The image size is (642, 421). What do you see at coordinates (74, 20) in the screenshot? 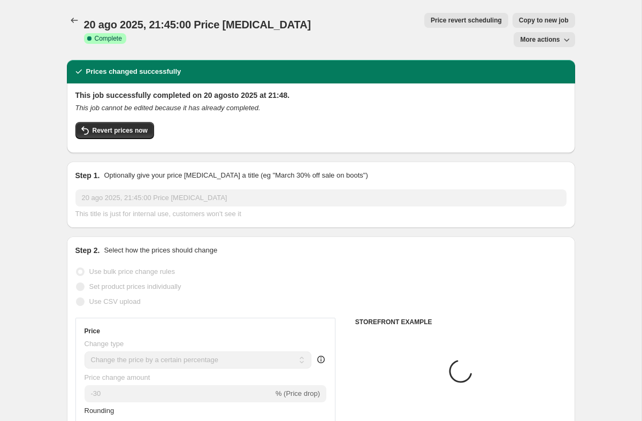
I see `button: Price change jobs` at bounding box center [74, 20].